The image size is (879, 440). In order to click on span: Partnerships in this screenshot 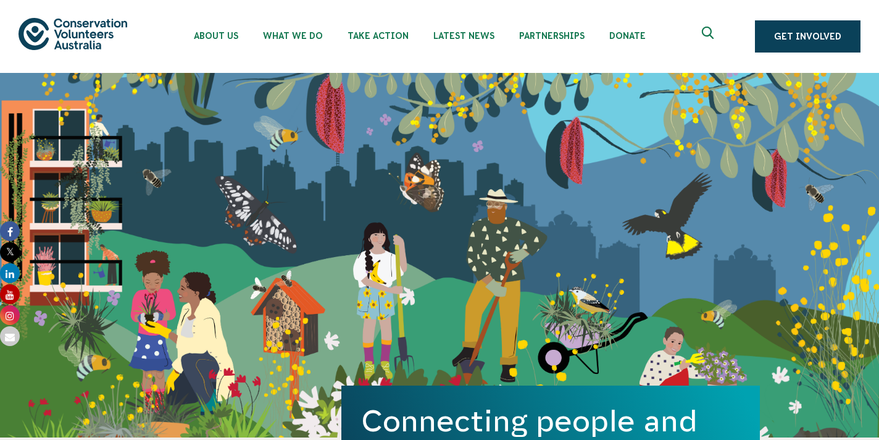, I will do `click(552, 36)`.